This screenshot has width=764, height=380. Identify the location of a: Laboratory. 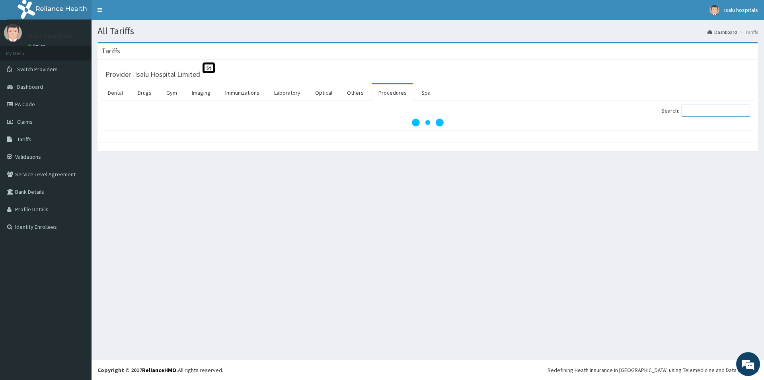
(287, 93).